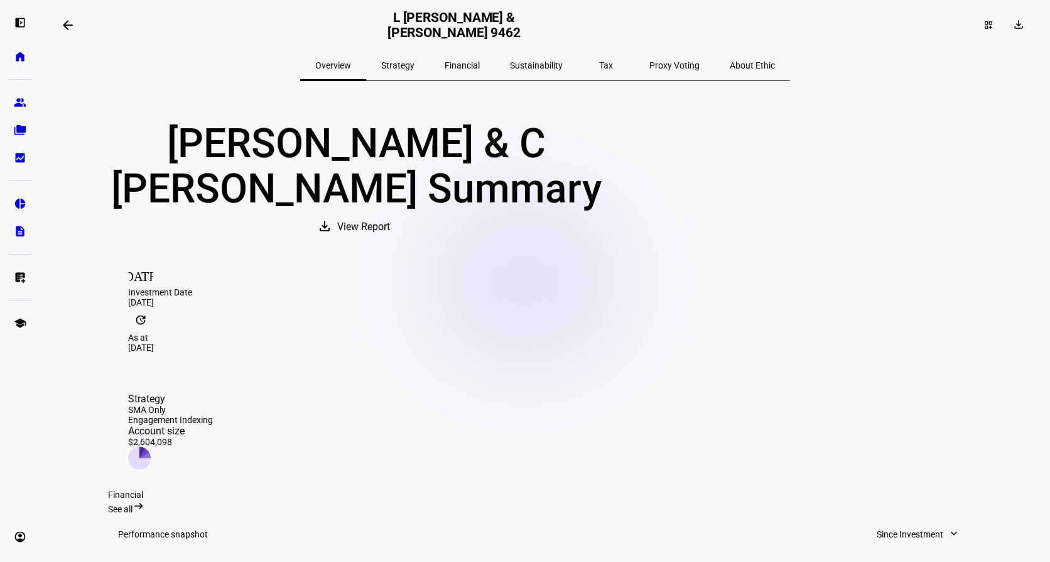  I want to click on eth-mat-symbol: bid_landscape, so click(20, 158).